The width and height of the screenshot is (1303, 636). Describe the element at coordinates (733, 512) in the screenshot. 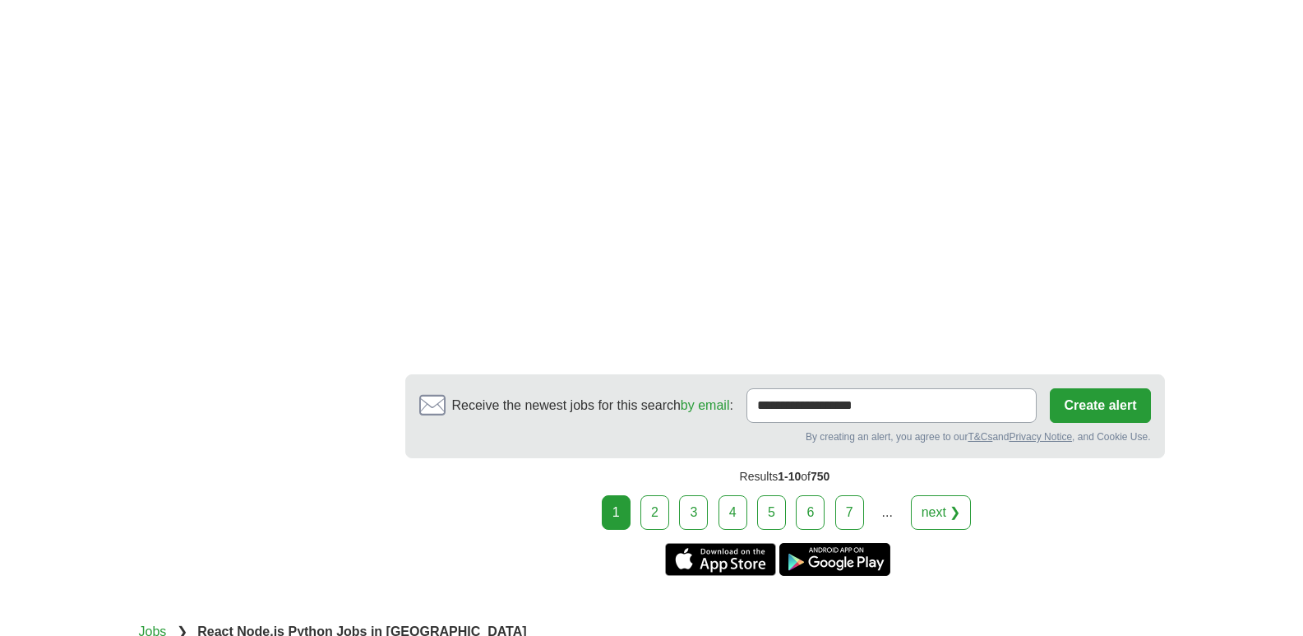

I see `a: 4` at that location.